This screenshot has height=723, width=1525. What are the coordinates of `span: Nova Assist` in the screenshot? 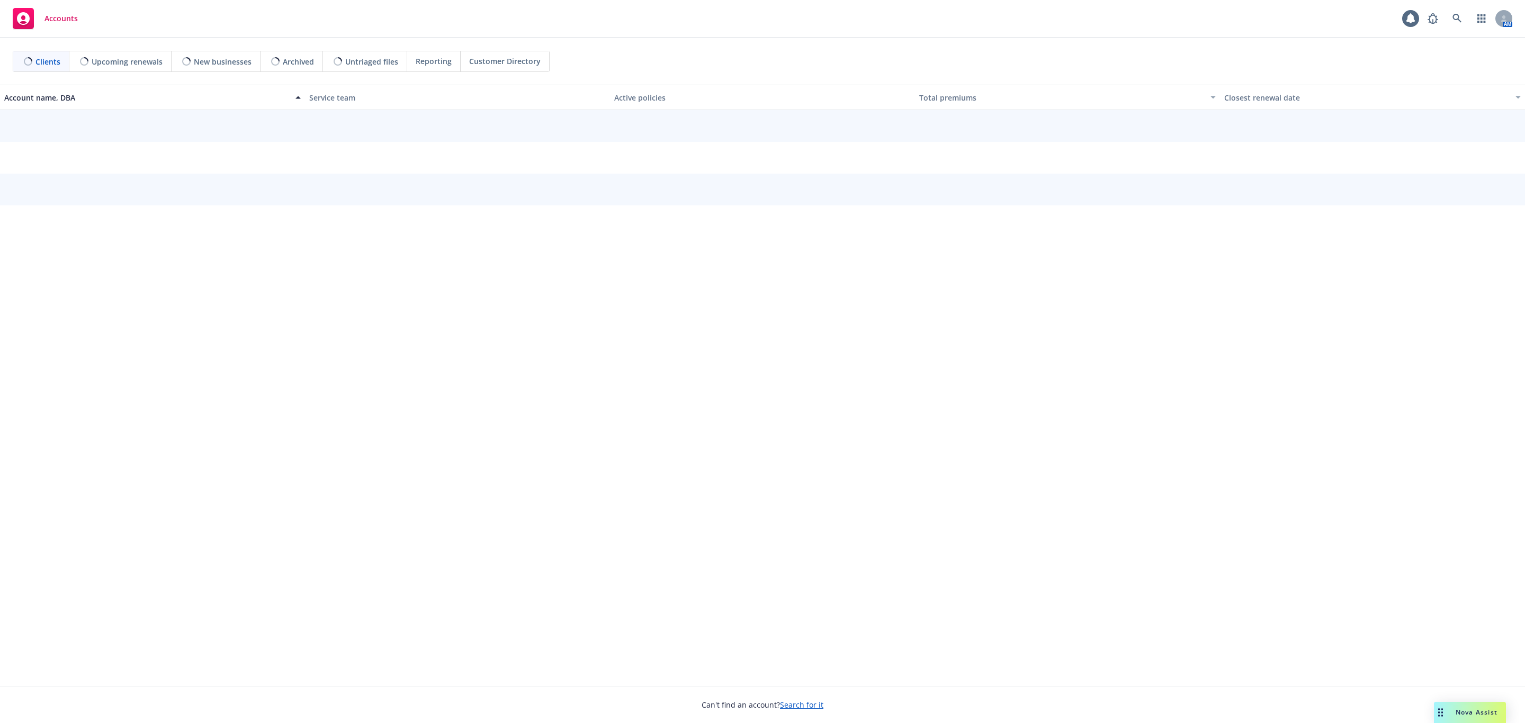 It's located at (1476, 712).